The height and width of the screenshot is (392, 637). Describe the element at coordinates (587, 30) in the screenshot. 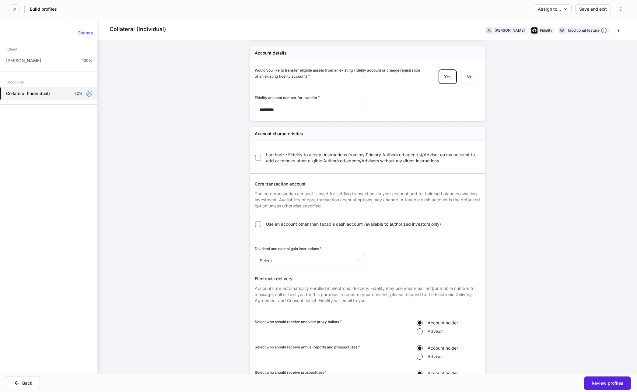

I see `div: 1 additional feature` at that location.